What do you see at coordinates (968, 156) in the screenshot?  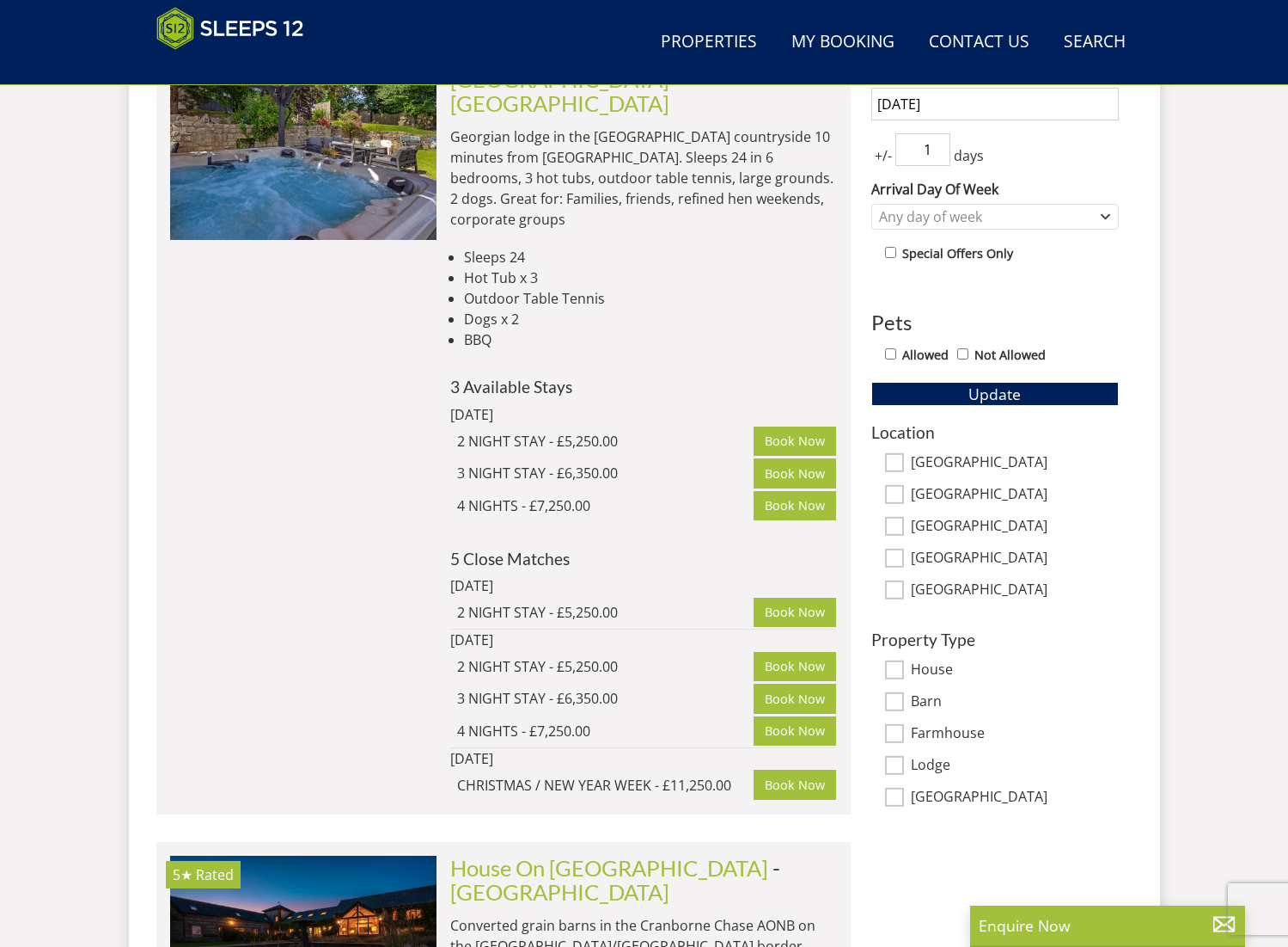 I see `span: days` at bounding box center [968, 156].